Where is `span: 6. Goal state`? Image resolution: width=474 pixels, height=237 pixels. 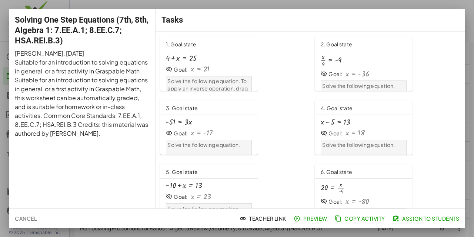
span: 6. Goal state is located at coordinates (336, 172).